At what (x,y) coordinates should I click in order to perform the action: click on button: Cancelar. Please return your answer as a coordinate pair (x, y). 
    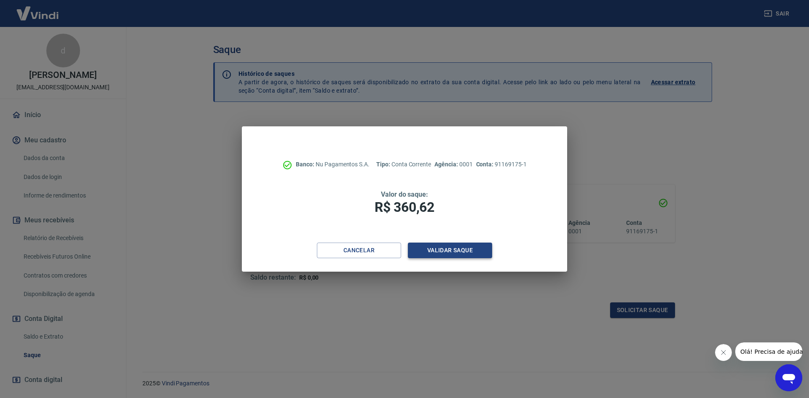
    Looking at the image, I should click on (359, 250).